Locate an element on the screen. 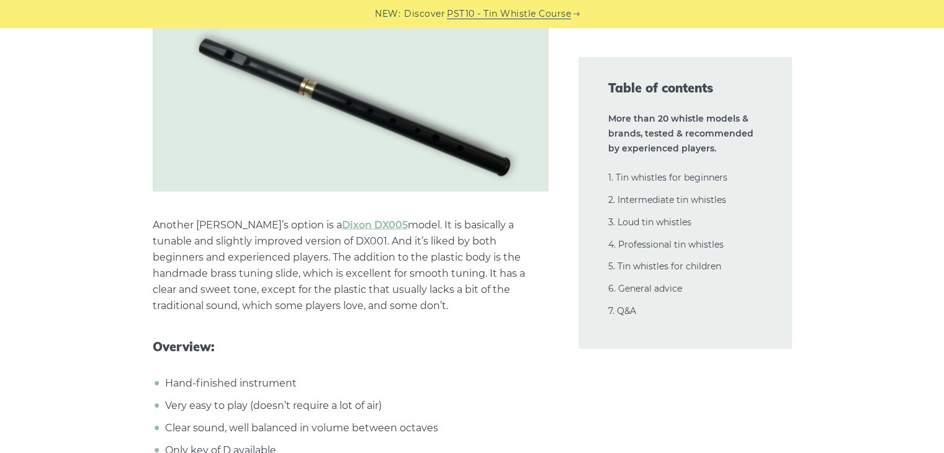  a: 2. Intermediate tin whistles is located at coordinates (667, 200).